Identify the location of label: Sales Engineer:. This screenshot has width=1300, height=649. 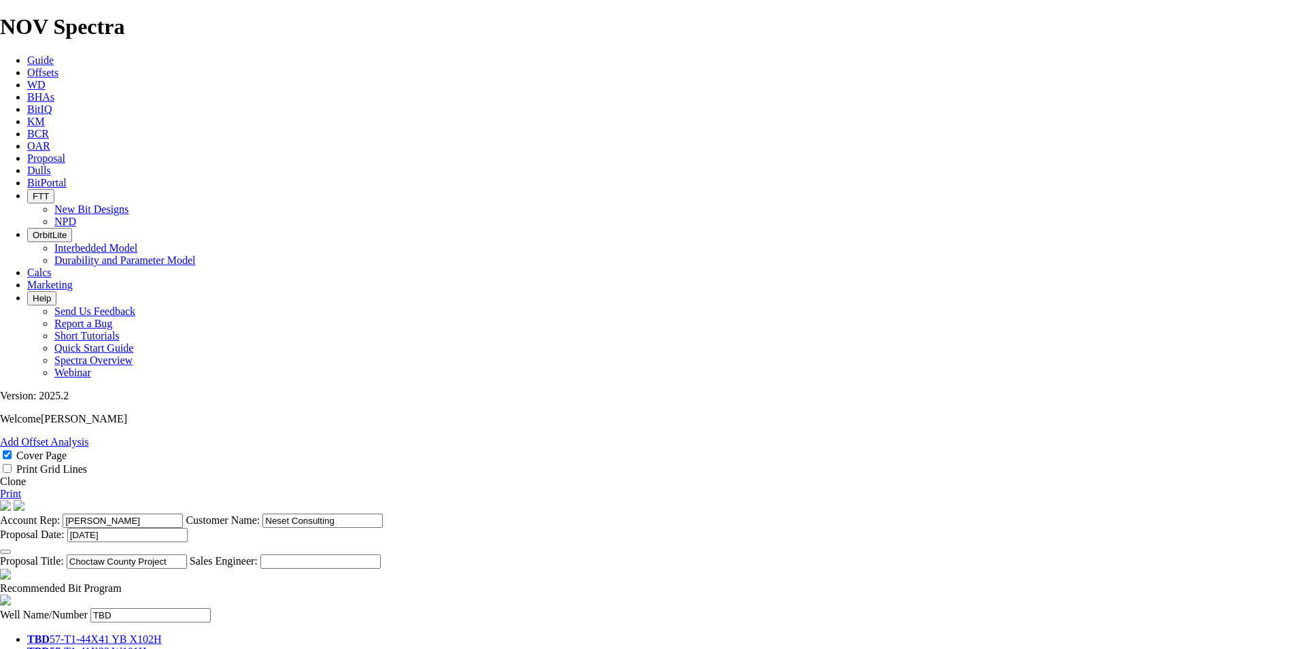
(224, 560).